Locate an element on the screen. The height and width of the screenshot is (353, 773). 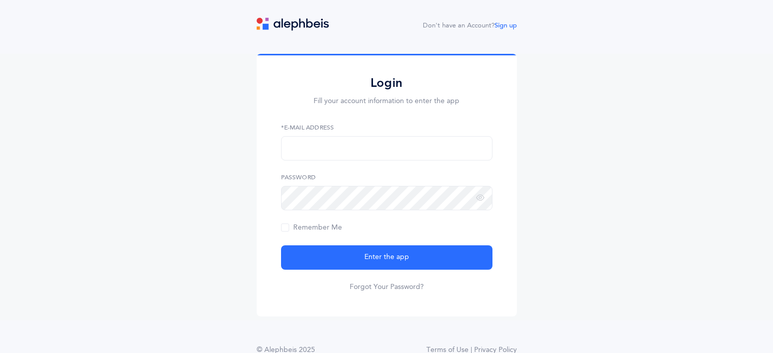
label: *E-Mail Address is located at coordinates (387, 128).